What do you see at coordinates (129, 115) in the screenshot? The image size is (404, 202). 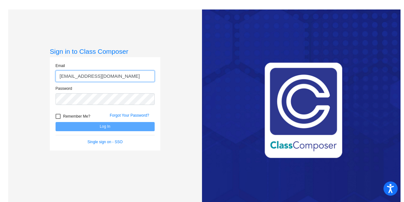 I see `a: Forgot Your Password?` at bounding box center [129, 115].